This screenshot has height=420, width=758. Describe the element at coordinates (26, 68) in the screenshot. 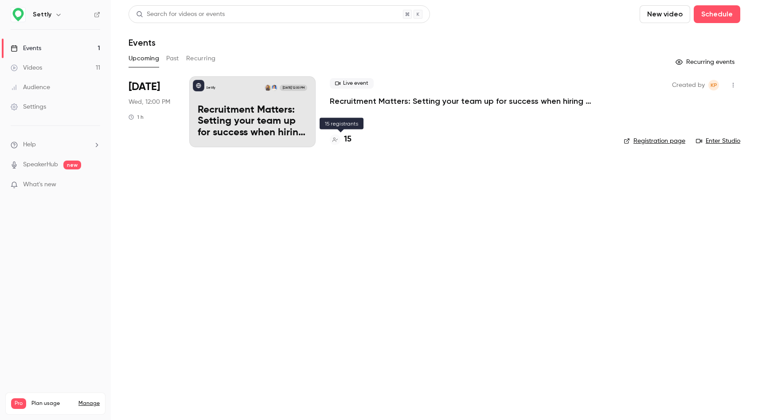

I see `div: Videos` at that location.